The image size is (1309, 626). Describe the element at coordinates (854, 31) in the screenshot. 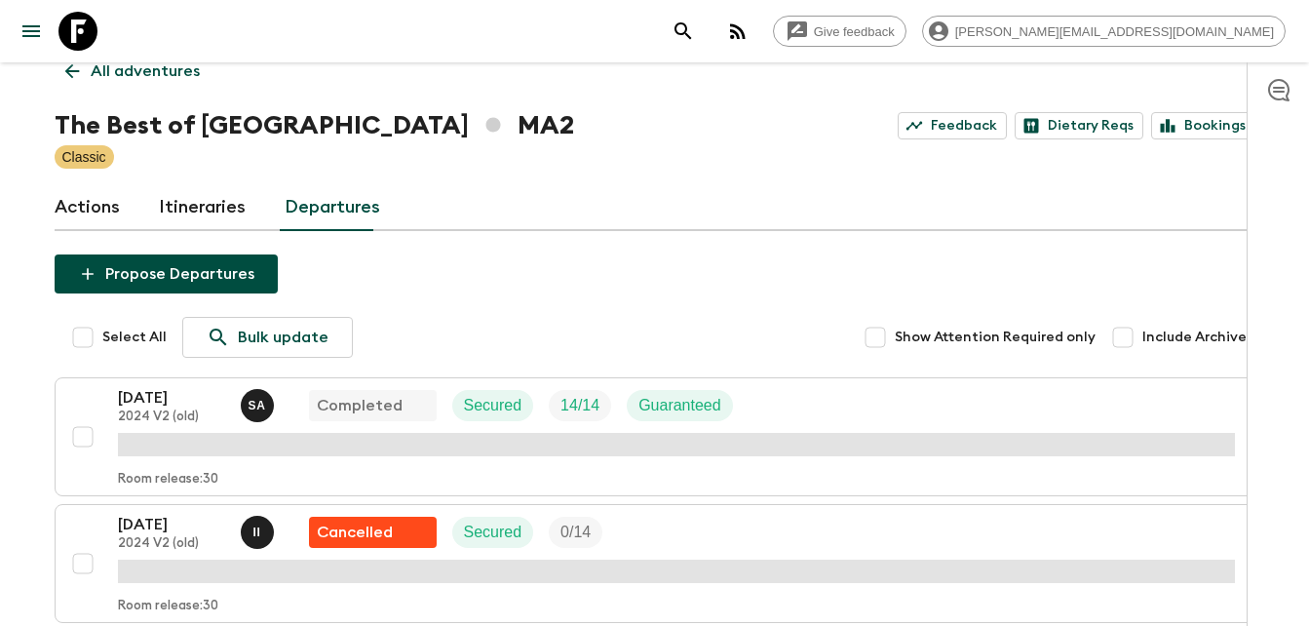

I see `span: Give feedback` at that location.